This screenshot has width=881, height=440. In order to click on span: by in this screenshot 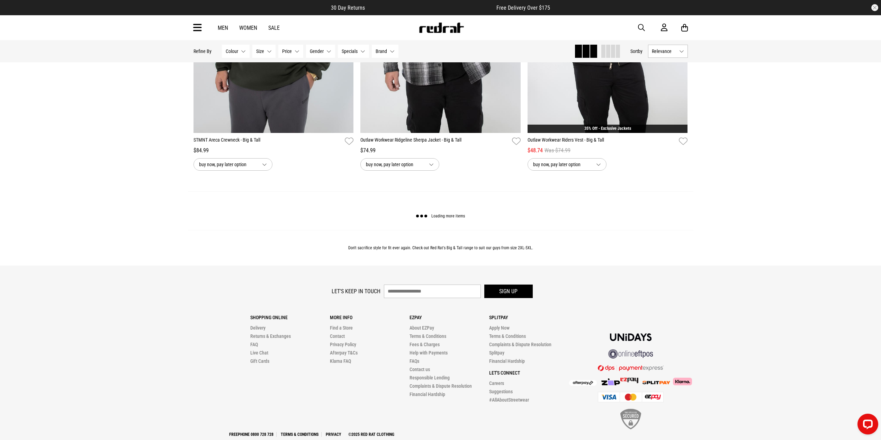, I will do `click(640, 51)`.